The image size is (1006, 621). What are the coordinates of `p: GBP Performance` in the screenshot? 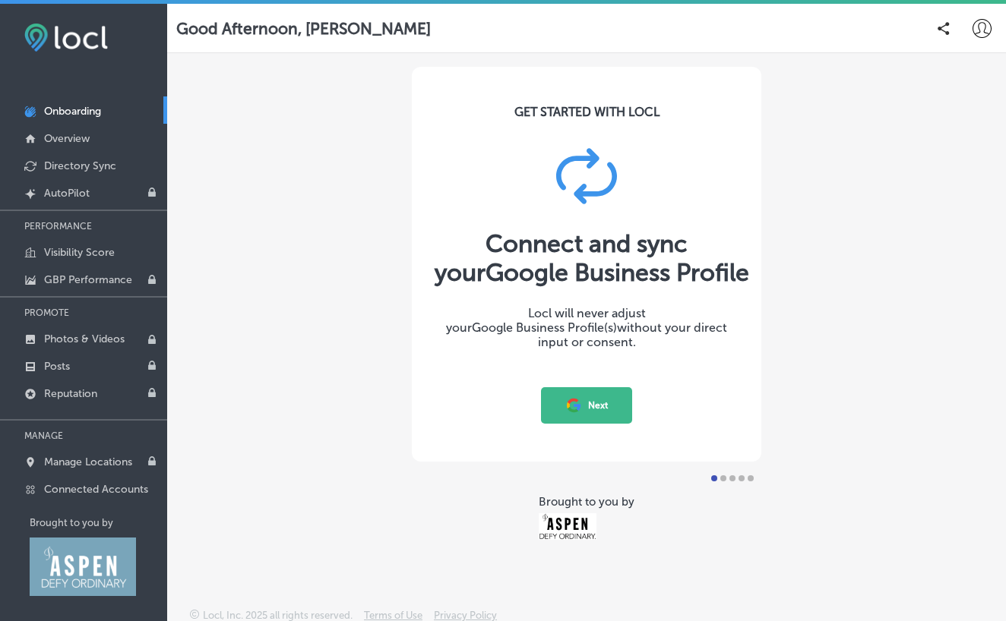 It's located at (88, 280).